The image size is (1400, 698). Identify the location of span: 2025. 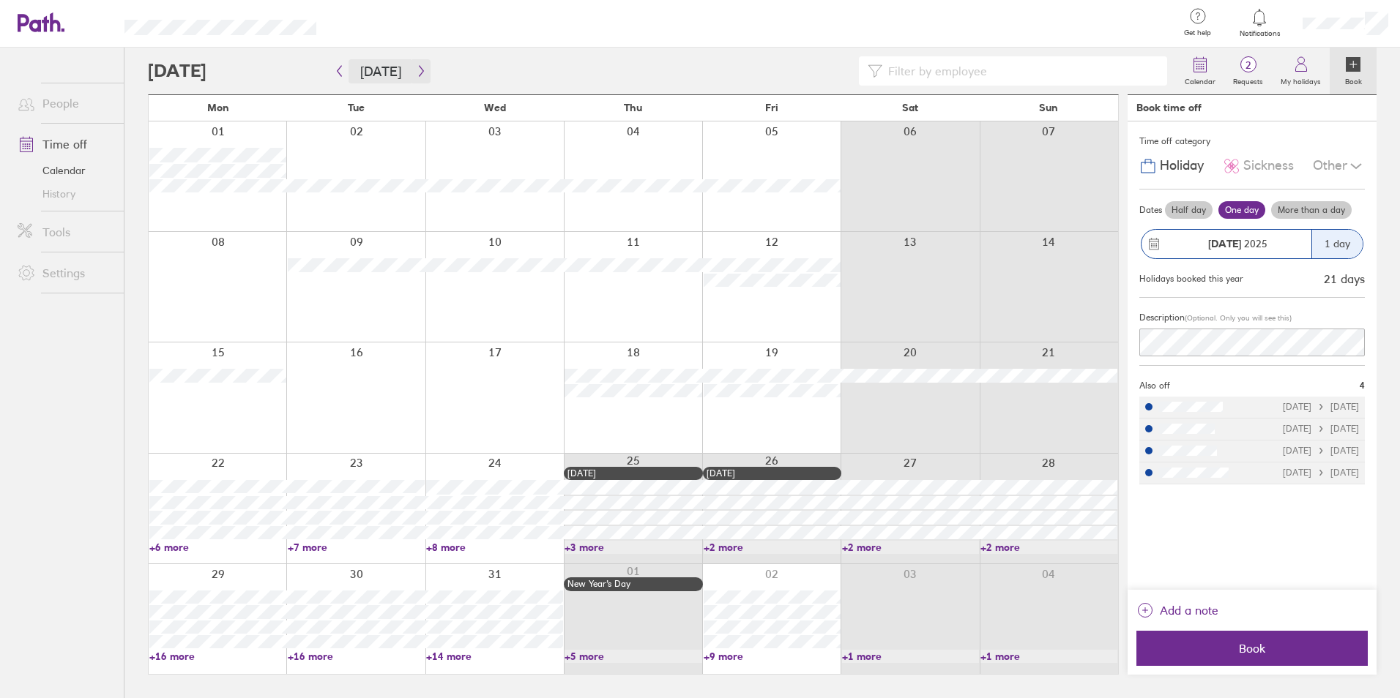
(1237, 244).